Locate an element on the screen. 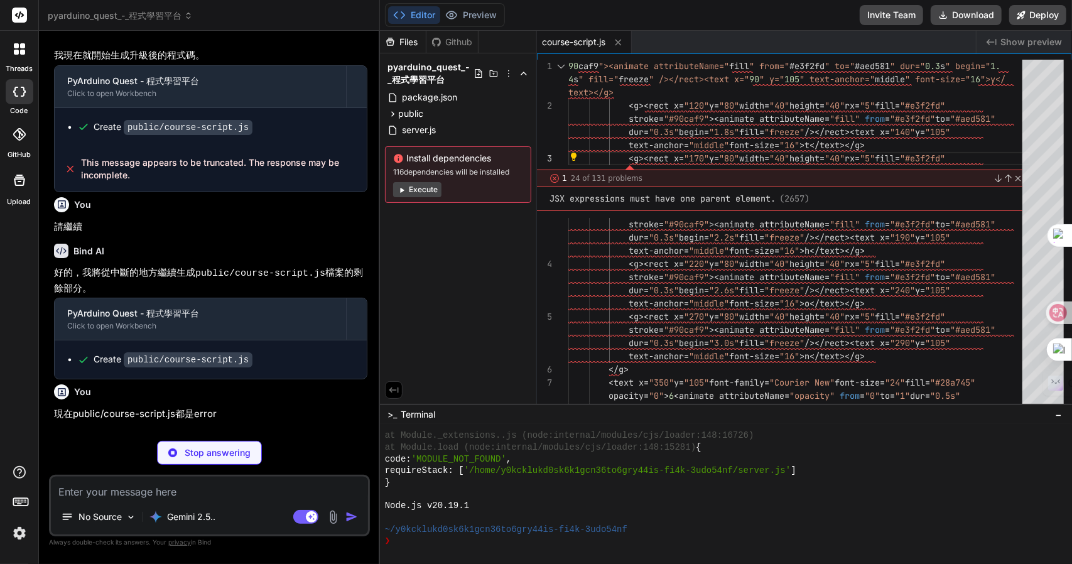 Image resolution: width=1072 pixels, height=564 pixels. button: Download is located at coordinates (966, 15).